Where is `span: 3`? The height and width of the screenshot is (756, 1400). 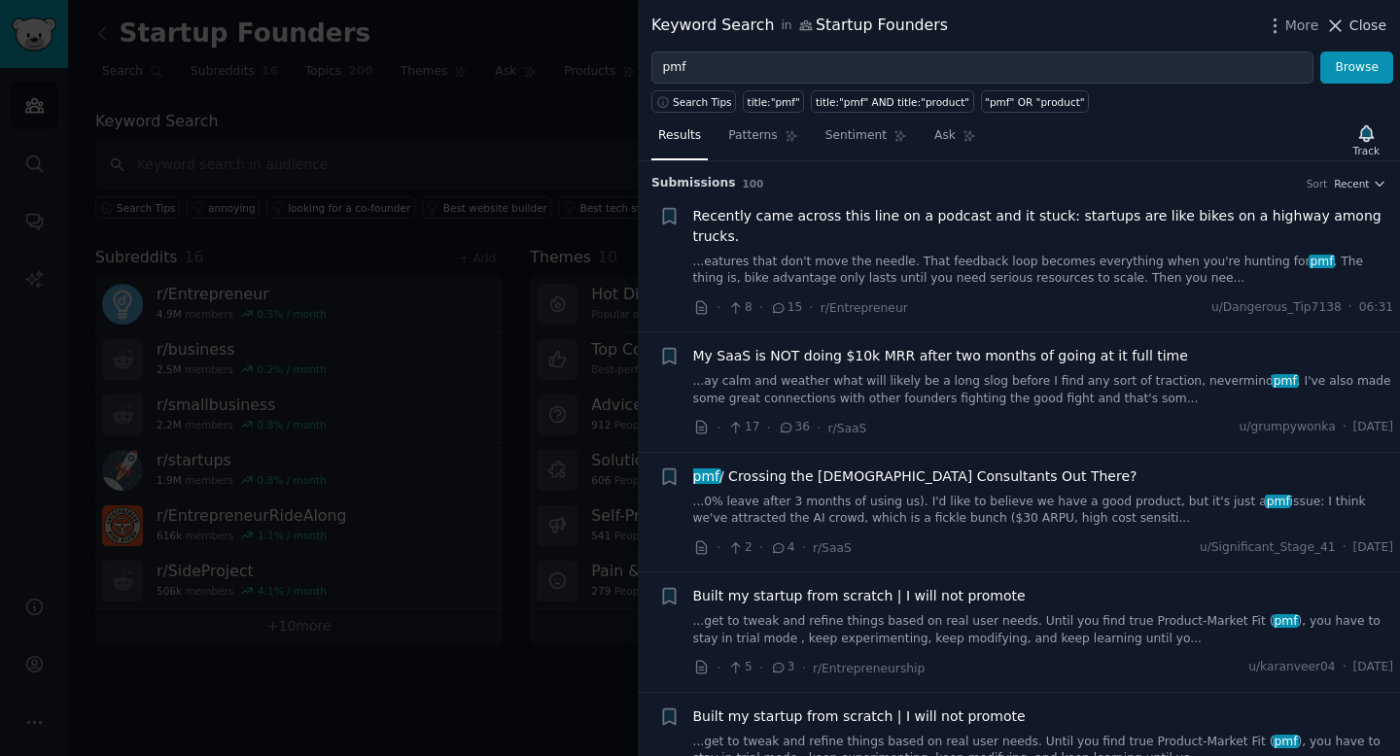
span: 3 is located at coordinates (782, 668).